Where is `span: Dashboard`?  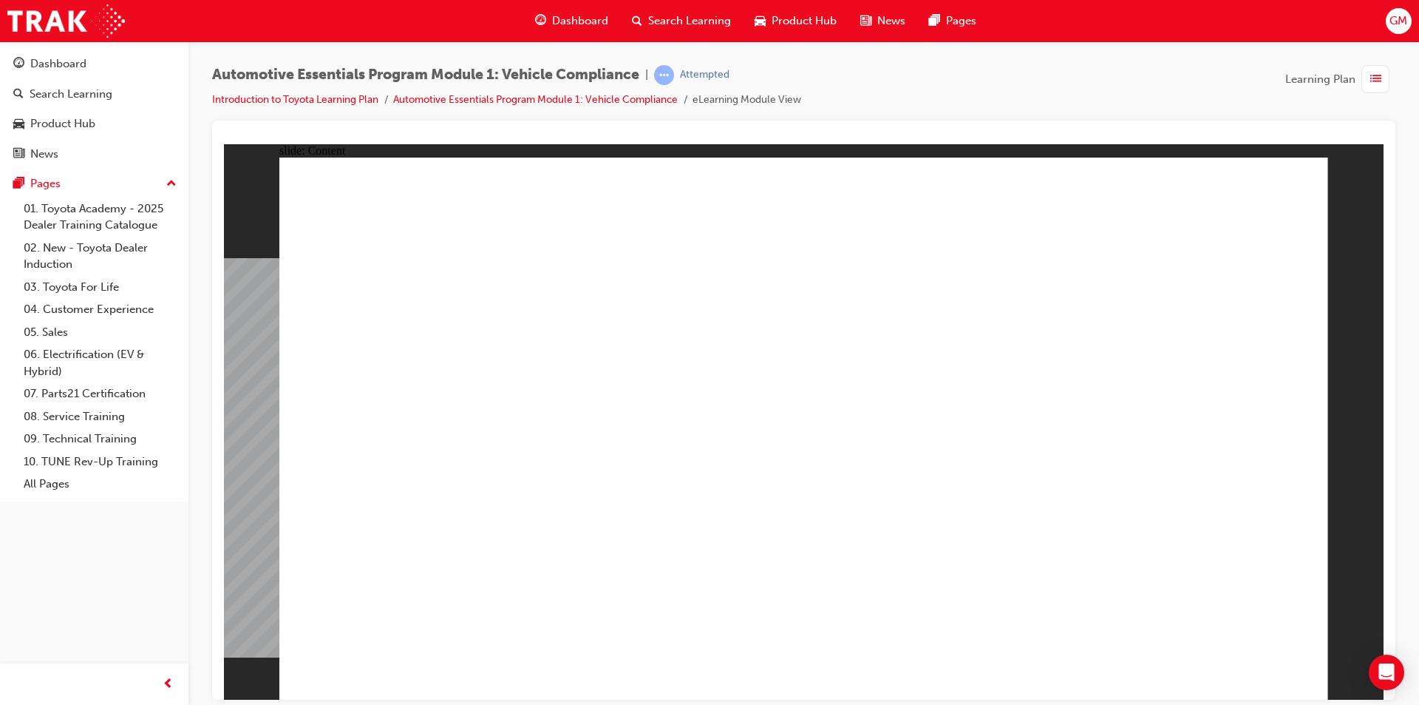 span: Dashboard is located at coordinates (580, 21).